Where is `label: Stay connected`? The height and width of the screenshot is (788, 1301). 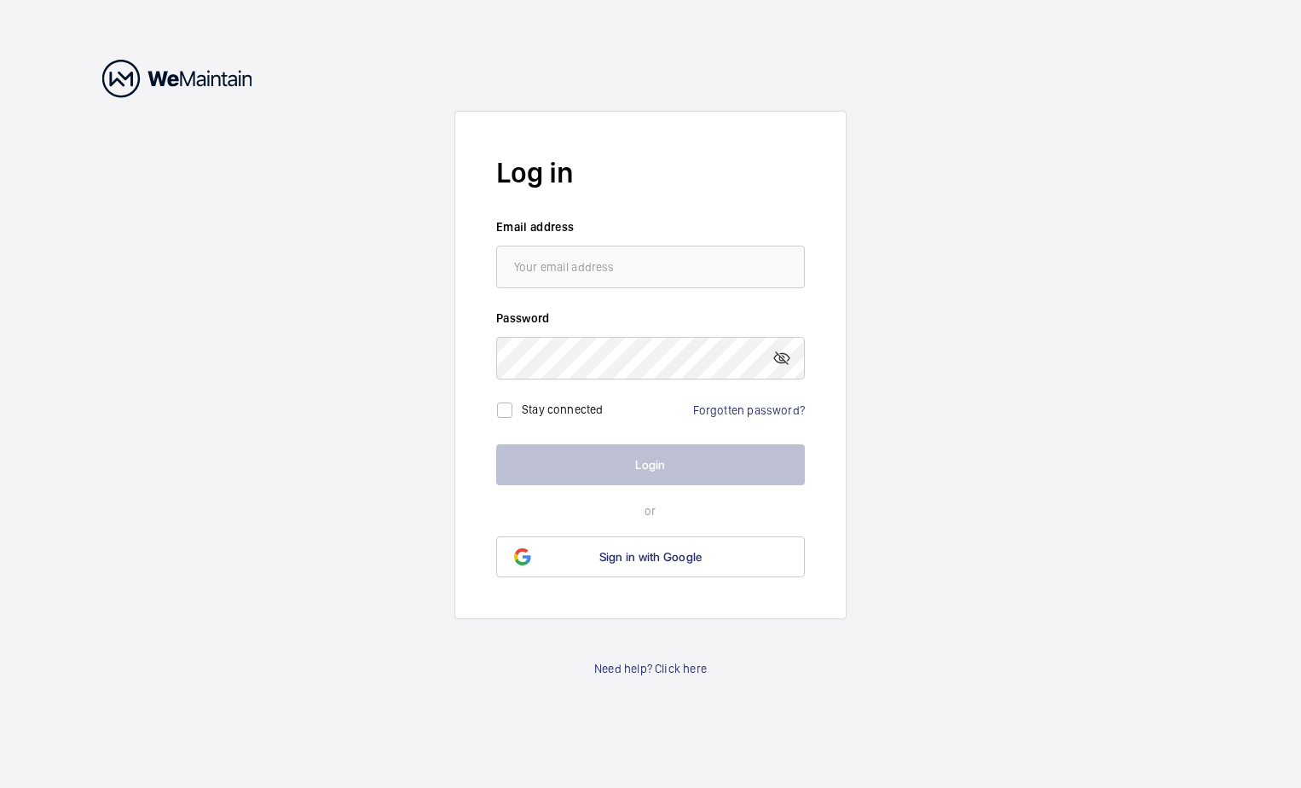 label: Stay connected is located at coordinates (563, 409).